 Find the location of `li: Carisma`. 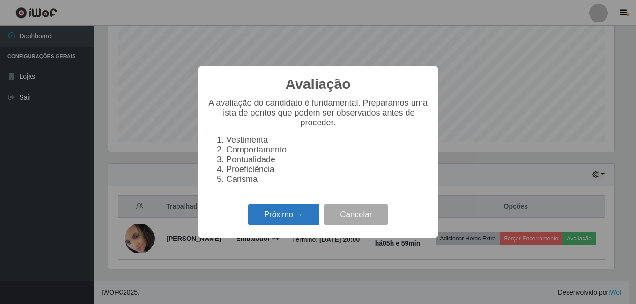

li: Carisma is located at coordinates (327, 179).